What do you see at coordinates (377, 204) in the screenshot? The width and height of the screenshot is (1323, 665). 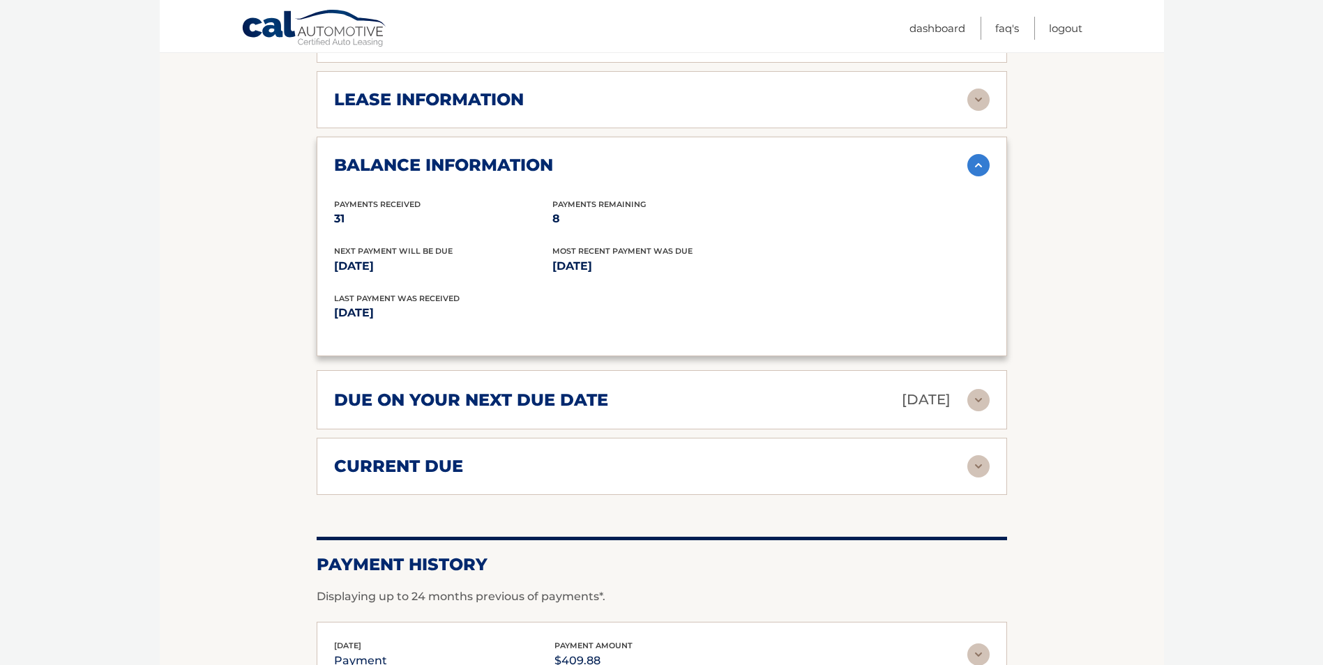 I see `span: Payments Received` at bounding box center [377, 204].